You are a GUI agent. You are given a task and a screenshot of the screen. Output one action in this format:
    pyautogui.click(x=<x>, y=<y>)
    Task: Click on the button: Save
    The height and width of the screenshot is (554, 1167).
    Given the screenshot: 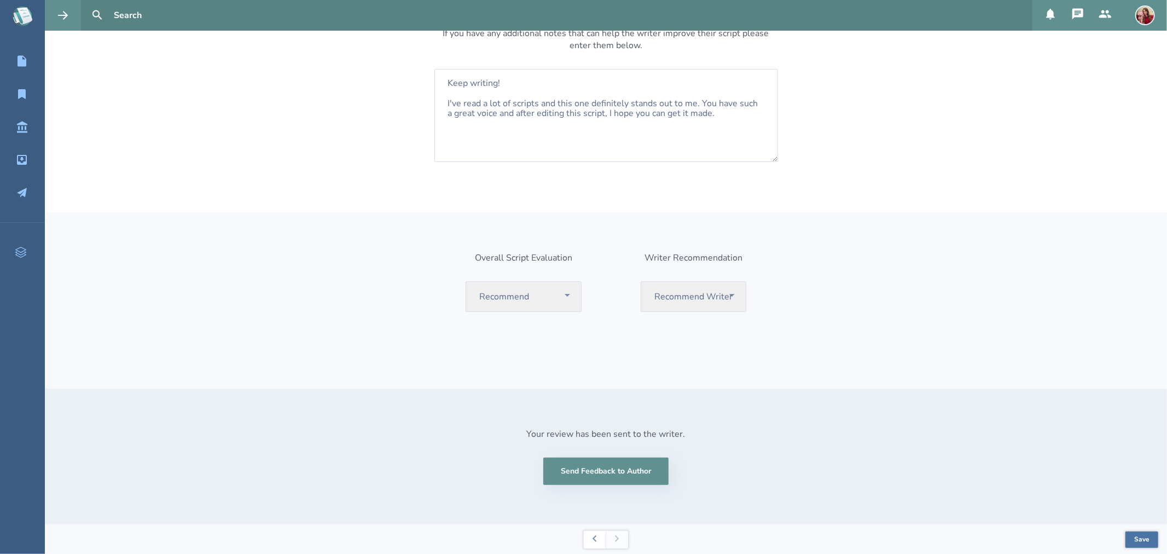 What is the action you would take?
    pyautogui.click(x=1142, y=539)
    